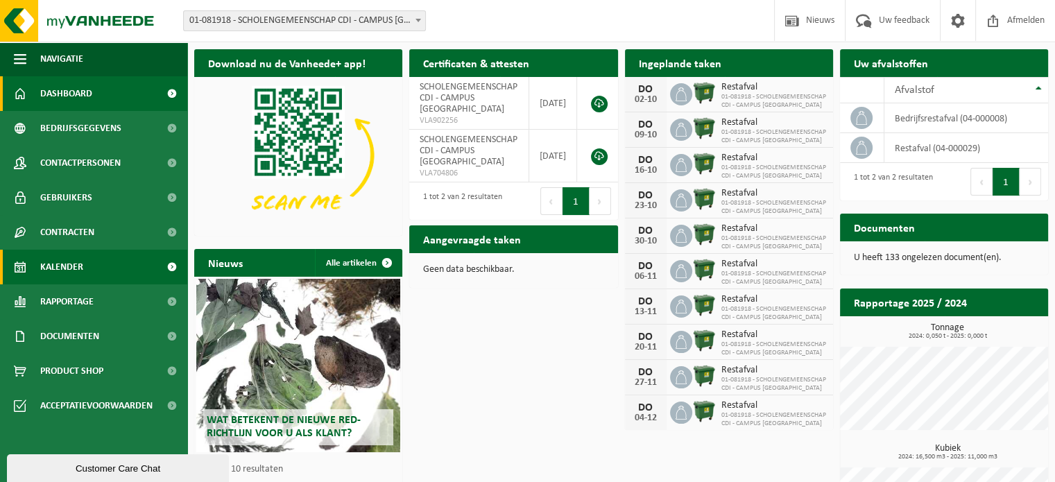 The height and width of the screenshot is (482, 1055). What do you see at coordinates (302, 469) in the screenshot?
I see `p: 1 van 10 resultaten` at bounding box center [302, 469].